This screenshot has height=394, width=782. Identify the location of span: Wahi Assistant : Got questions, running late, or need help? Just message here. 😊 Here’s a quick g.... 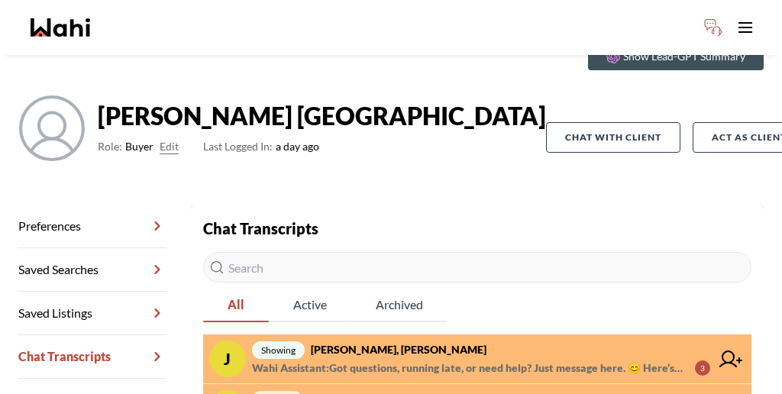
(467, 368).